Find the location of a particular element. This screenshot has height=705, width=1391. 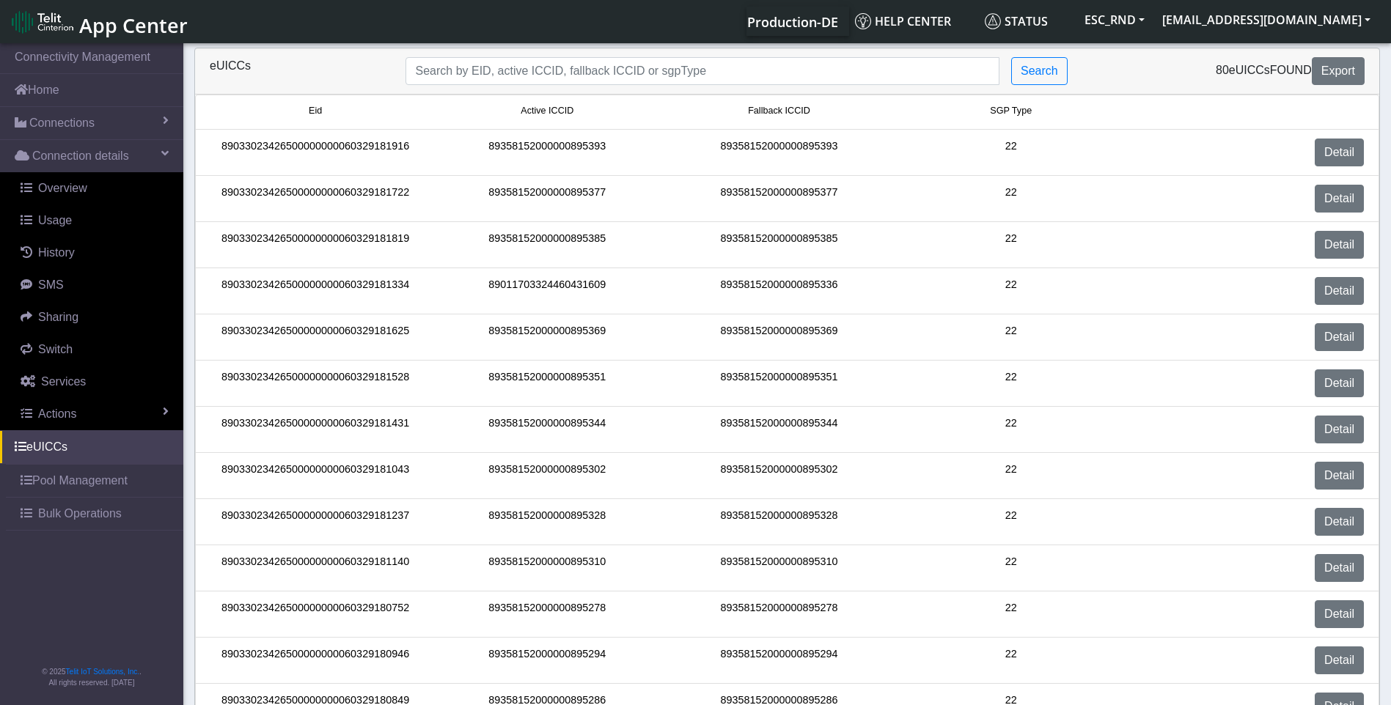

span: eUICCs is located at coordinates (1249, 70).